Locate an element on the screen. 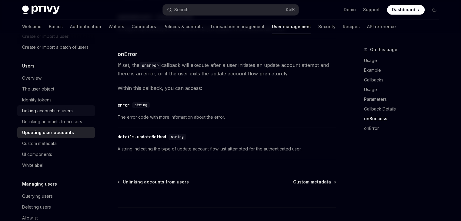 The height and width of the screenshot is (221, 461). a: UI components is located at coordinates (56, 155).